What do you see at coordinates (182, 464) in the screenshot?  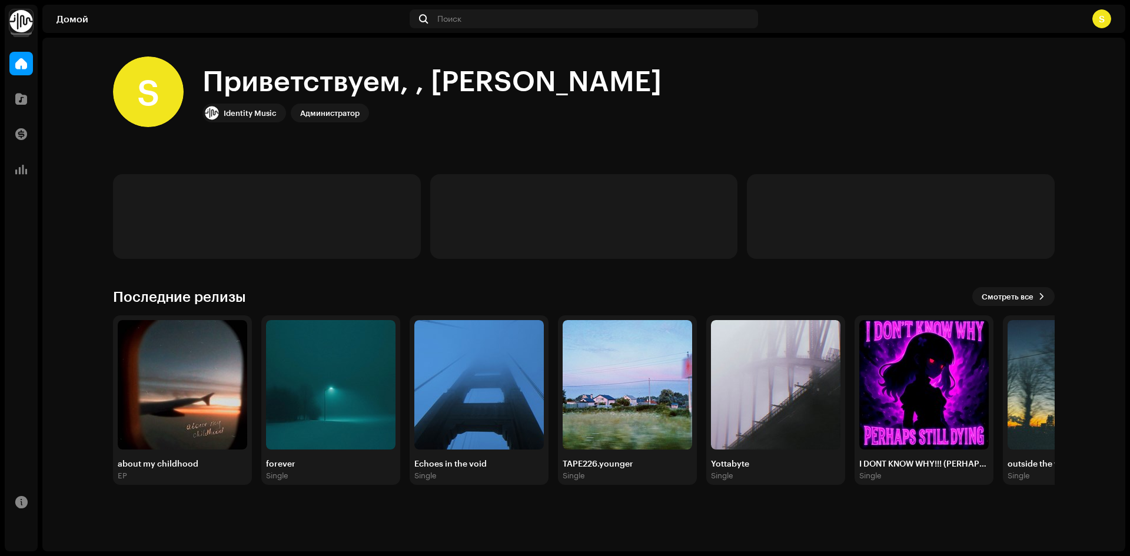 I see `div: about my childhood` at bounding box center [182, 464].